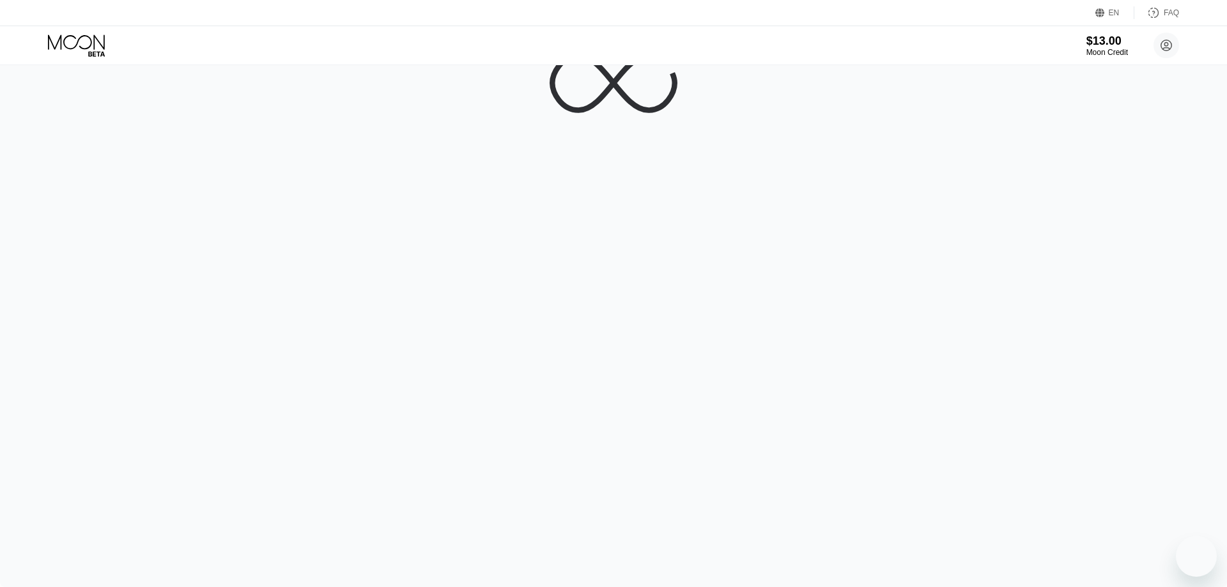 This screenshot has height=587, width=1227. Describe the element at coordinates (1107, 41) in the screenshot. I see `div: $13.00` at that location.